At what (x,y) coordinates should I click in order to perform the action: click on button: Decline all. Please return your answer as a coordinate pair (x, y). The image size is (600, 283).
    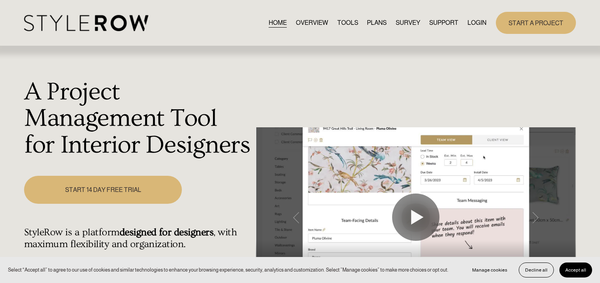
    Looking at the image, I should click on (536, 270).